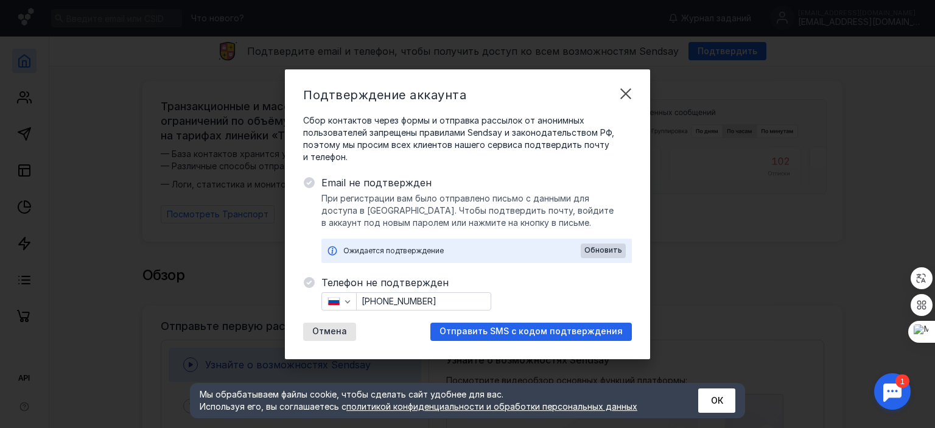  I want to click on button: Обновить, so click(603, 251).